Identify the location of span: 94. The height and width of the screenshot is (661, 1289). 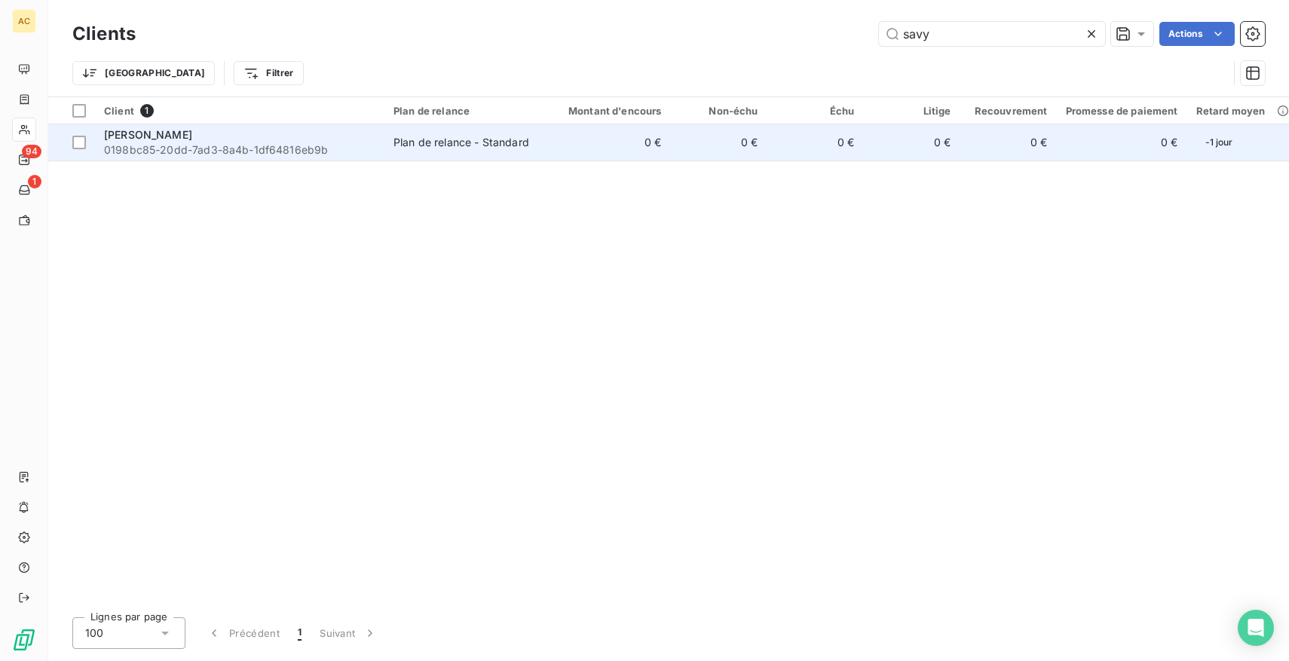
(32, 152).